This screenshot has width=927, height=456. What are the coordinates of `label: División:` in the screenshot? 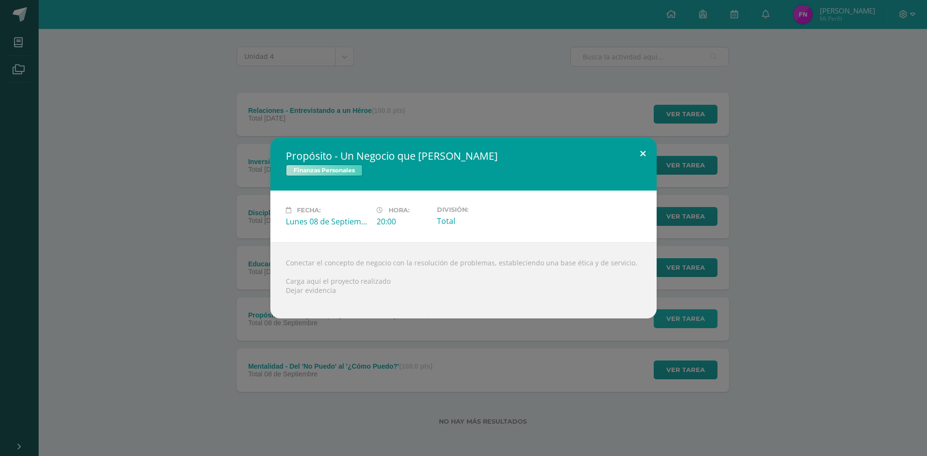 It's located at (478, 209).